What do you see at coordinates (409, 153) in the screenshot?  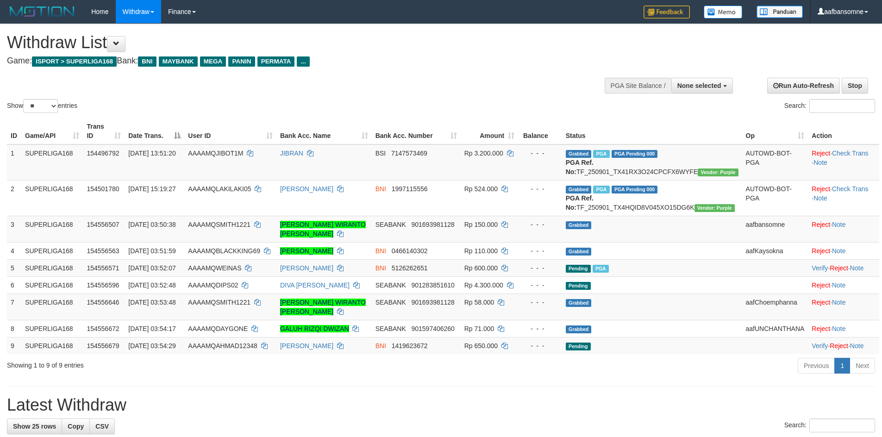 I see `span: Copy 7147573469 to clipboard` at bounding box center [409, 153].